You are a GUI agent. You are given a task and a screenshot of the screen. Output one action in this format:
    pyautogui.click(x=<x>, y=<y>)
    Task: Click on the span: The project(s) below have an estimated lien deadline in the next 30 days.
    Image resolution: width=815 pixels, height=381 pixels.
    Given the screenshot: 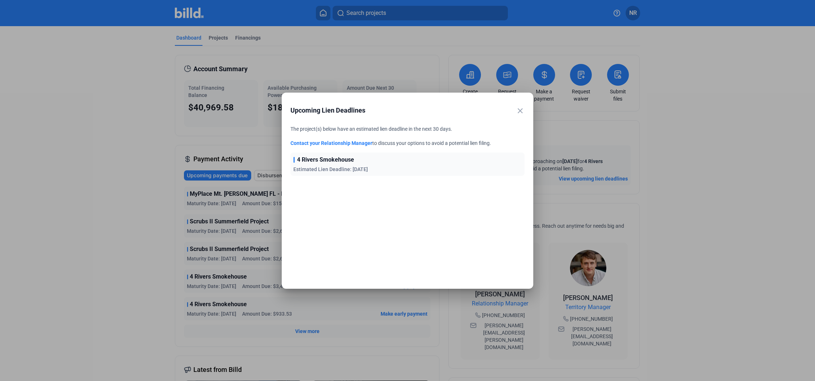 What is the action you would take?
    pyautogui.click(x=371, y=129)
    